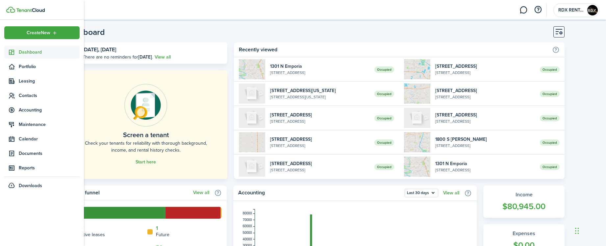 This screenshot has height=246, width=606. What do you see at coordinates (524, 195) in the screenshot?
I see `widget-stats-title: Income` at bounding box center [524, 195].